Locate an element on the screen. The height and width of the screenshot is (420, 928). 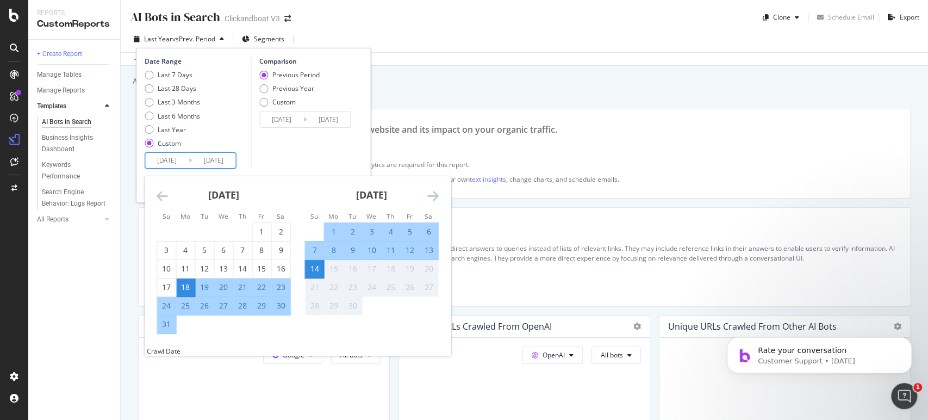
td: Choose Friday, August 8, 2025 as your check-in date. It’s available. is located at coordinates (262, 250).